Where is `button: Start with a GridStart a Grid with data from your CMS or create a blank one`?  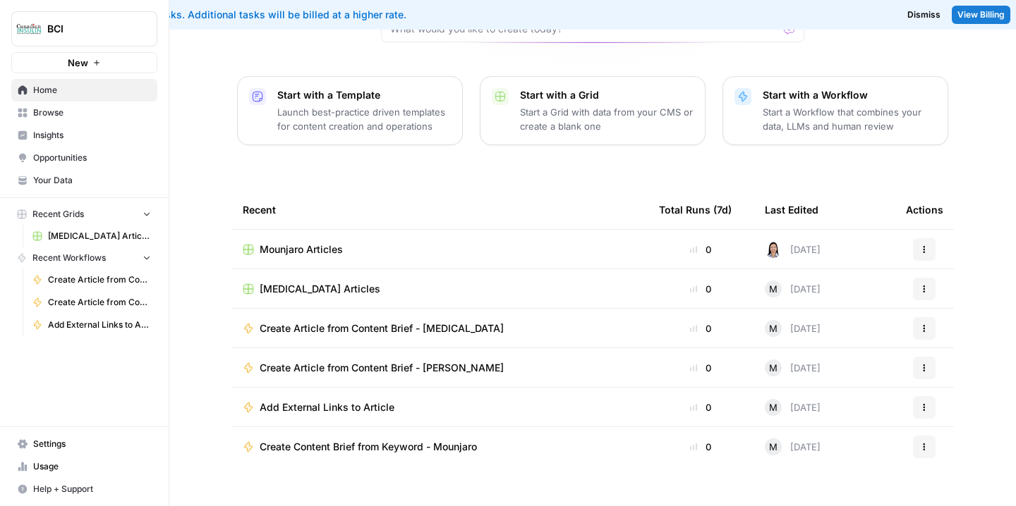 button: Start with a GridStart a Grid with data from your CMS or create a blank one is located at coordinates (593, 111).